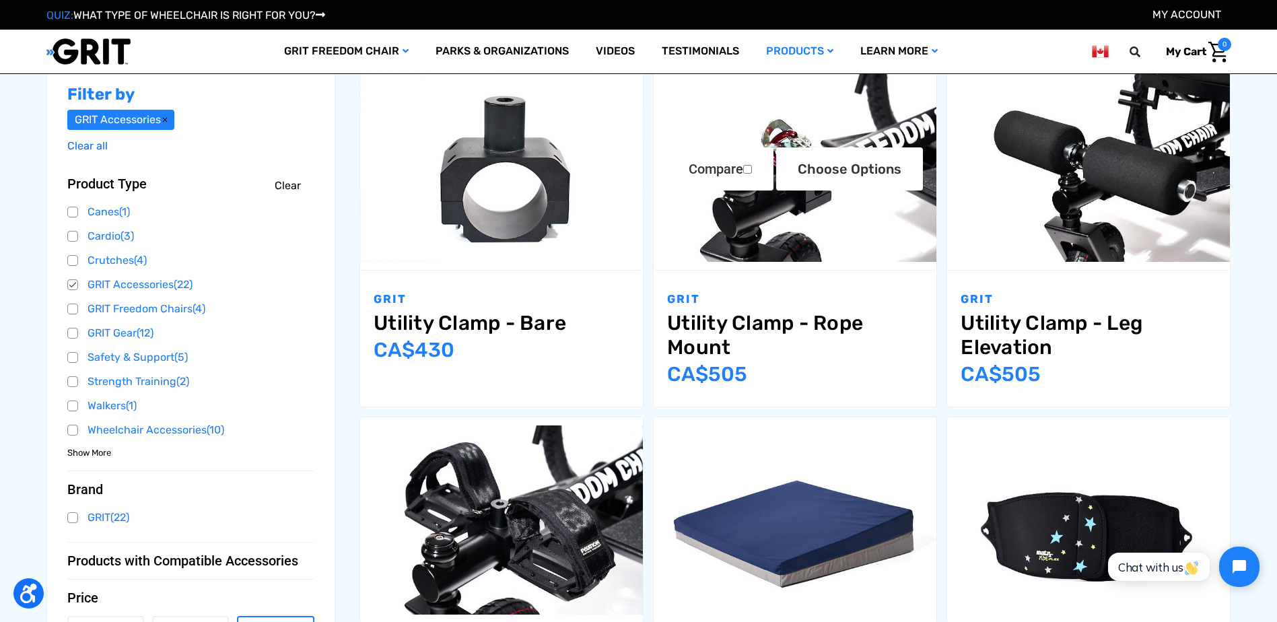 Image resolution: width=1277 pixels, height=622 pixels. What do you see at coordinates (191, 309) in the screenshot?
I see `a: GRIT Freedom Chairs(4)` at bounding box center [191, 309].